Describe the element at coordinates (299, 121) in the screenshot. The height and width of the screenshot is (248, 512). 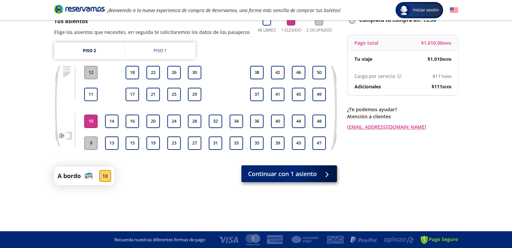
I see `button: 44` at that location.